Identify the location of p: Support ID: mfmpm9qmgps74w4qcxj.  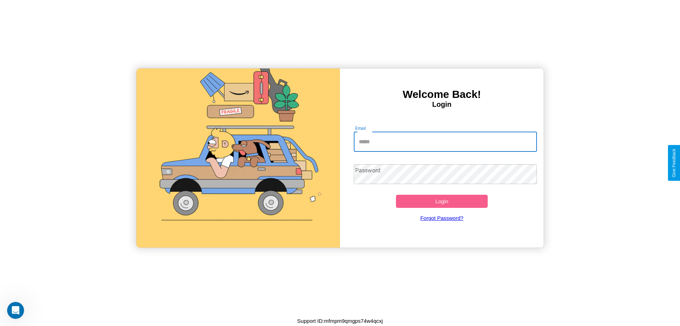
(340, 320).